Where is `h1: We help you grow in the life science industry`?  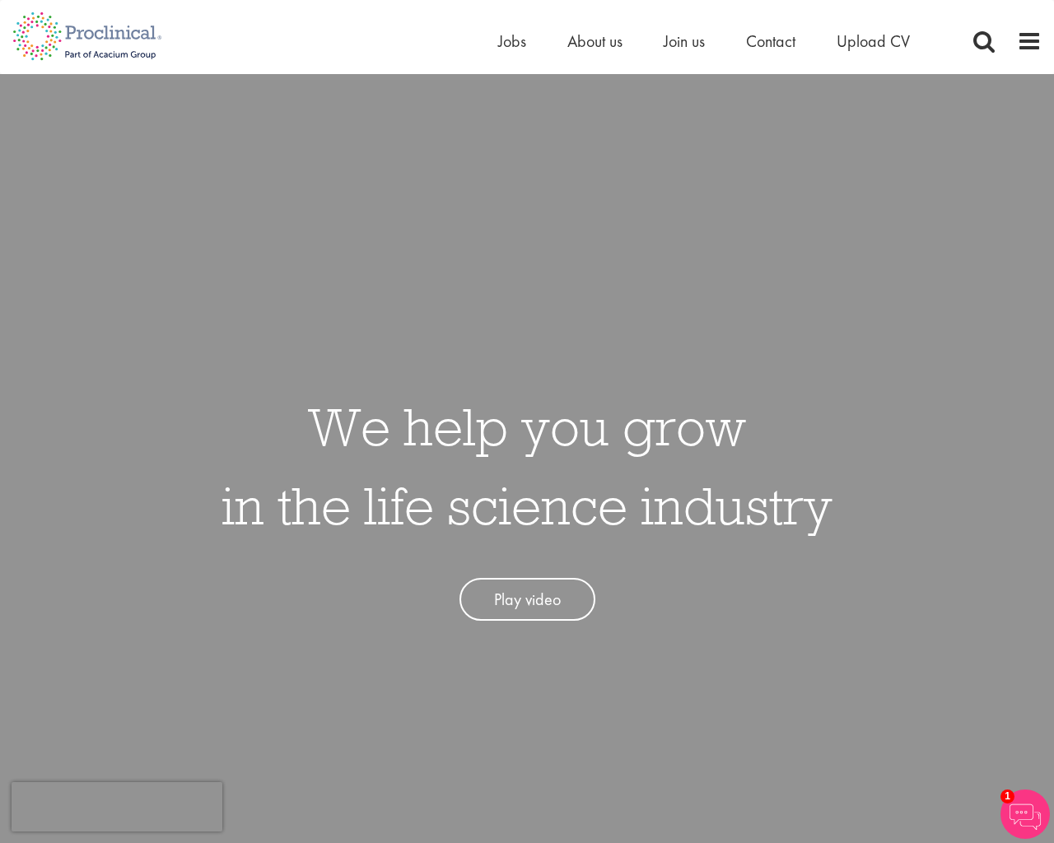 h1: We help you grow in the life science industry is located at coordinates (527, 466).